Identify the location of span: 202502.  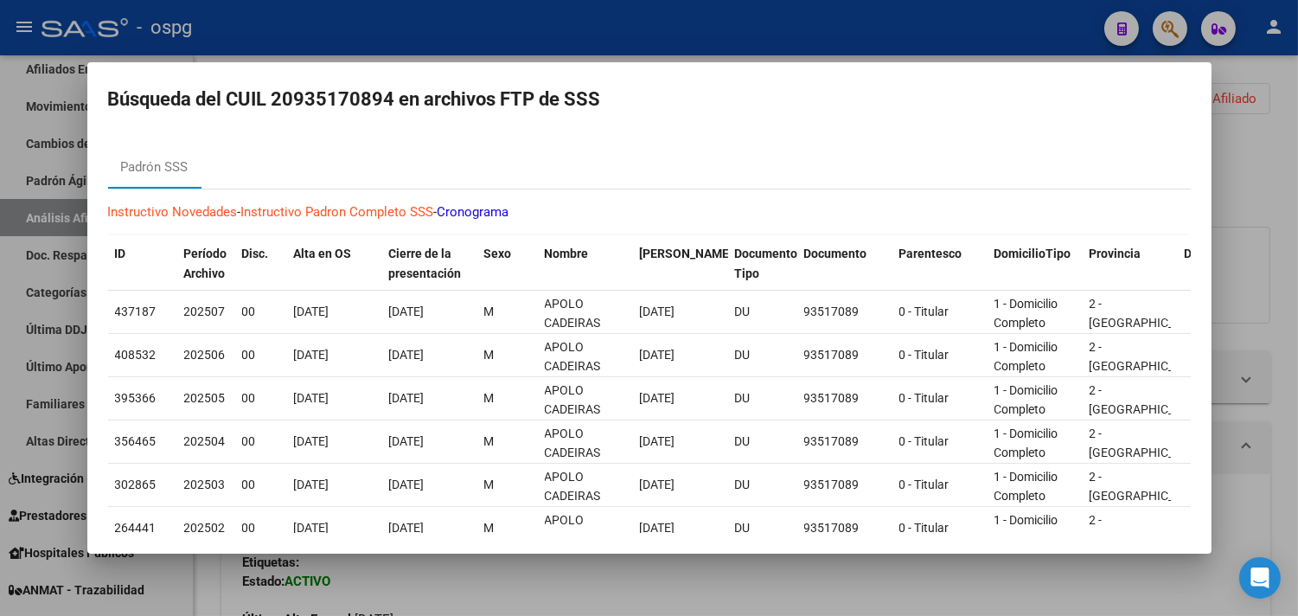
(205, 528).